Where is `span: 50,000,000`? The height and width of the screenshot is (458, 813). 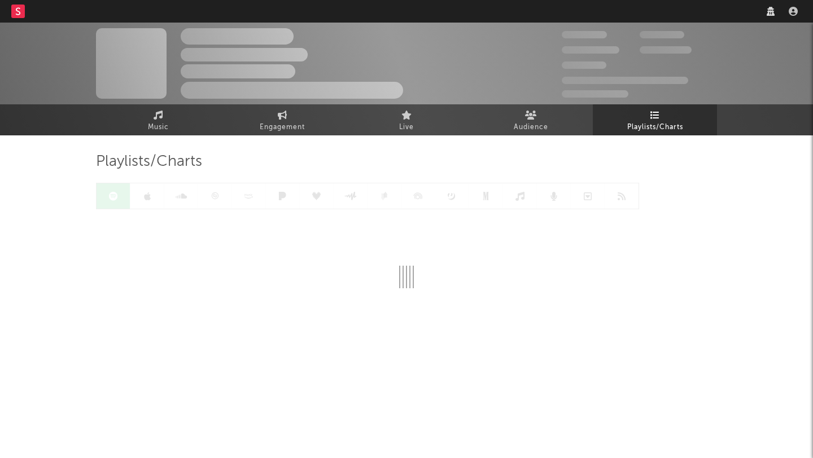 span: 50,000,000 is located at coordinates (591, 50).